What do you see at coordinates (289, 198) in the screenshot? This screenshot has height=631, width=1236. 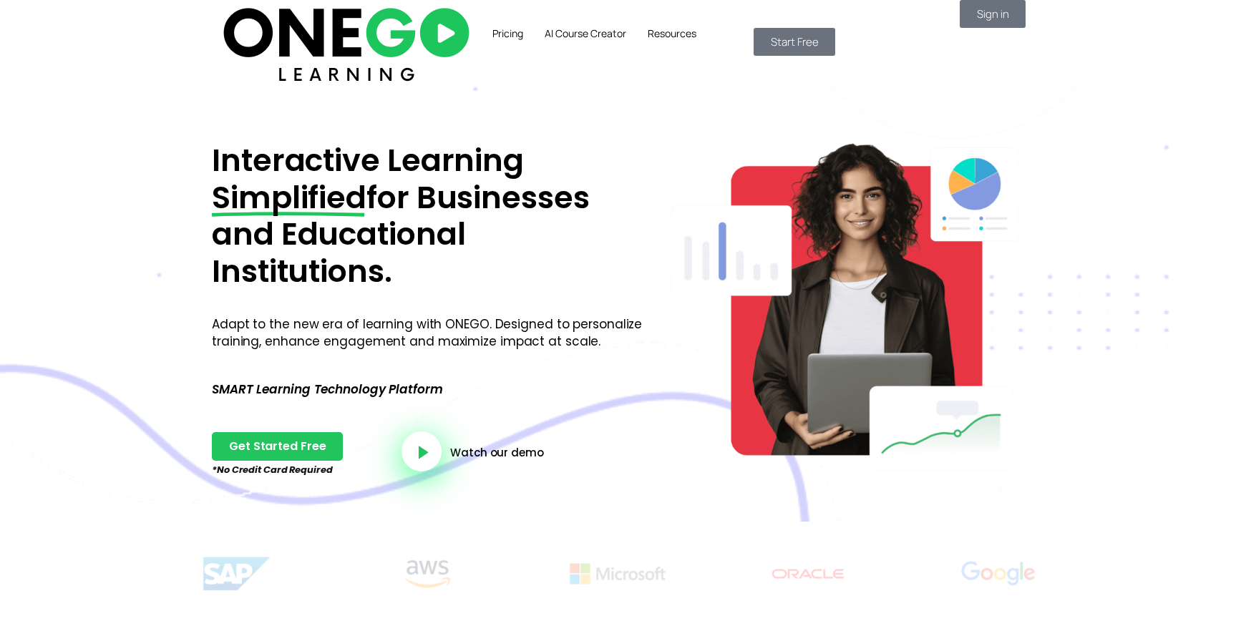 I see `span: Simplified` at bounding box center [289, 198].